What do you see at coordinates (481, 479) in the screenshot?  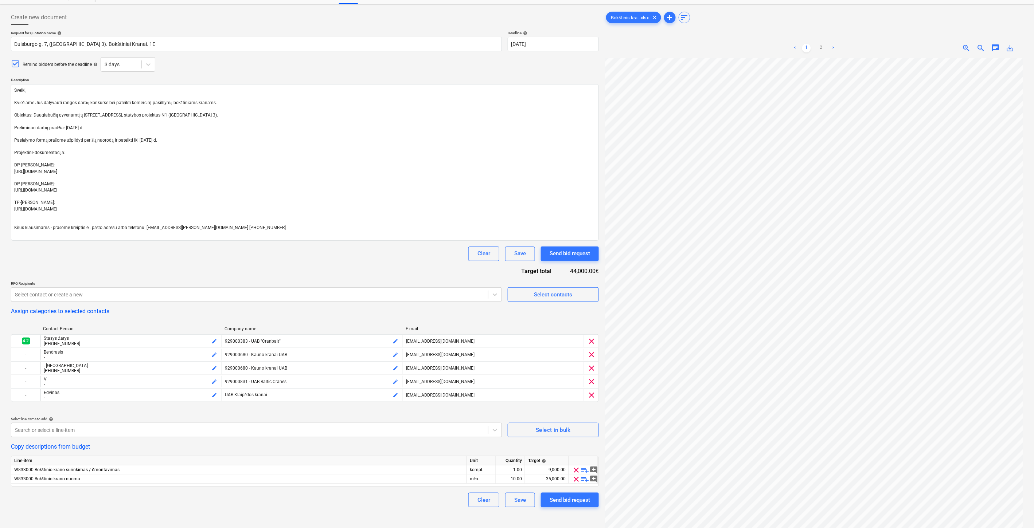 I see `div: mėn.` at bounding box center [481, 479].